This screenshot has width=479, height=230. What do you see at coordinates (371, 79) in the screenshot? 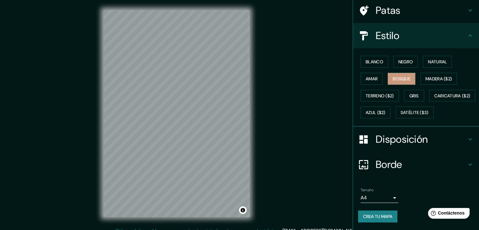
I see `font: Amar` at bounding box center [371, 79].